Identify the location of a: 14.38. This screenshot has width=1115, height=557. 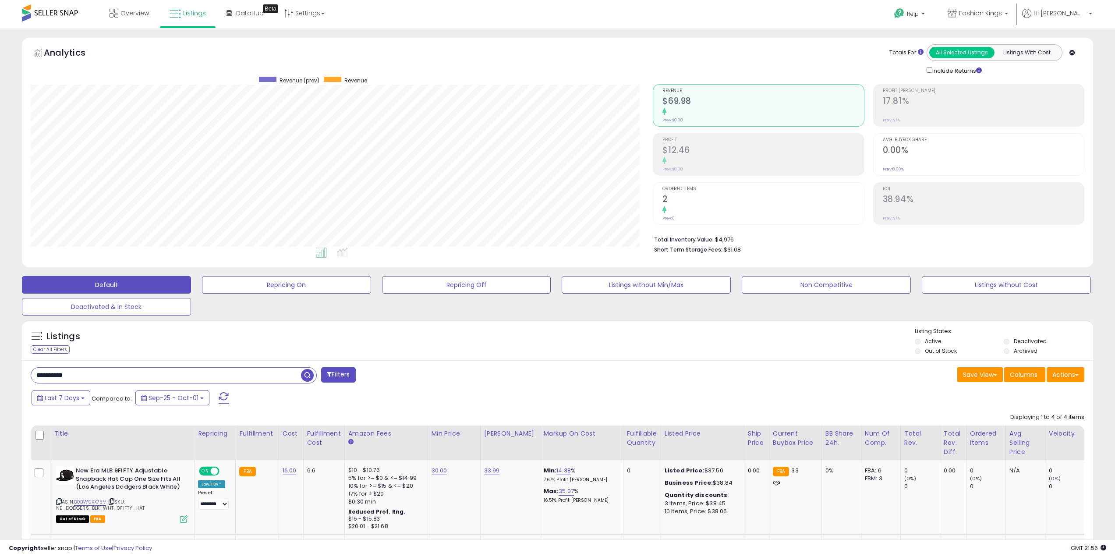
(564, 471).